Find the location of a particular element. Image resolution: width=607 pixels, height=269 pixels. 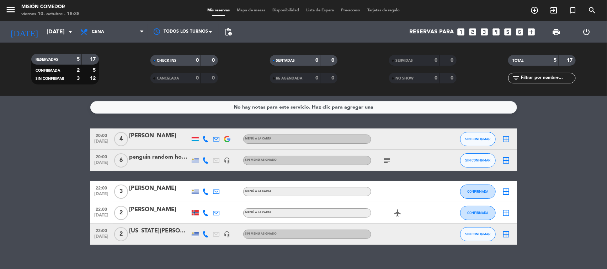

span: CANCELADA is located at coordinates (168, 79).